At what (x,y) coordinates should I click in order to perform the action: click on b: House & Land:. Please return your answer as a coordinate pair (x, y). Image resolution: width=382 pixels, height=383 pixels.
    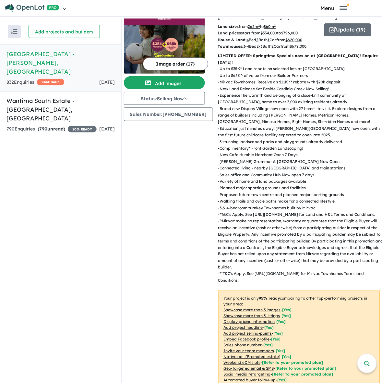
    Looking at the image, I should click on (232, 40).